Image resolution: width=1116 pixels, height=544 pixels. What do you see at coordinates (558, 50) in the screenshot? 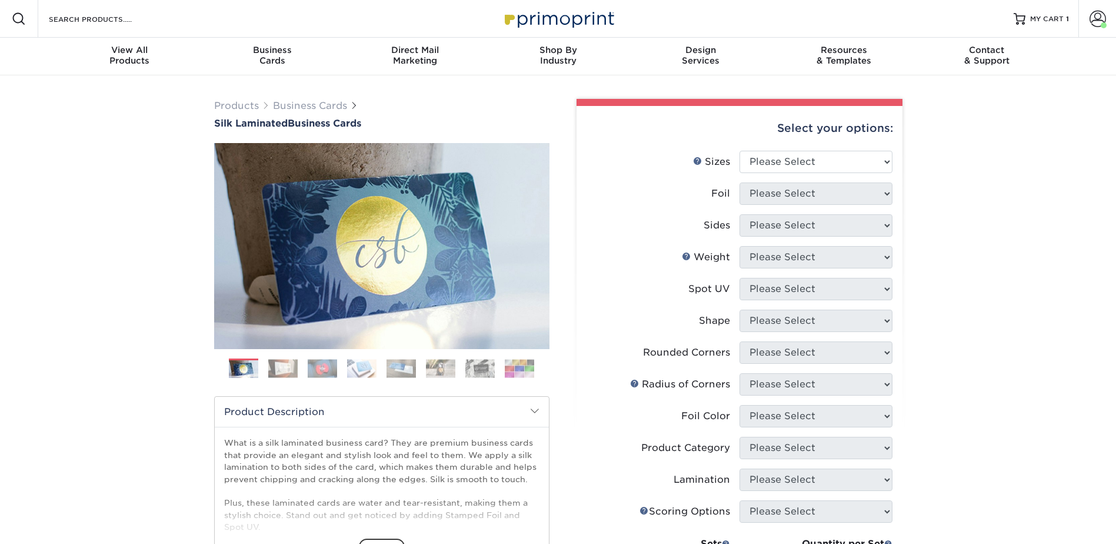
I see `span: Shop By` at bounding box center [558, 50].